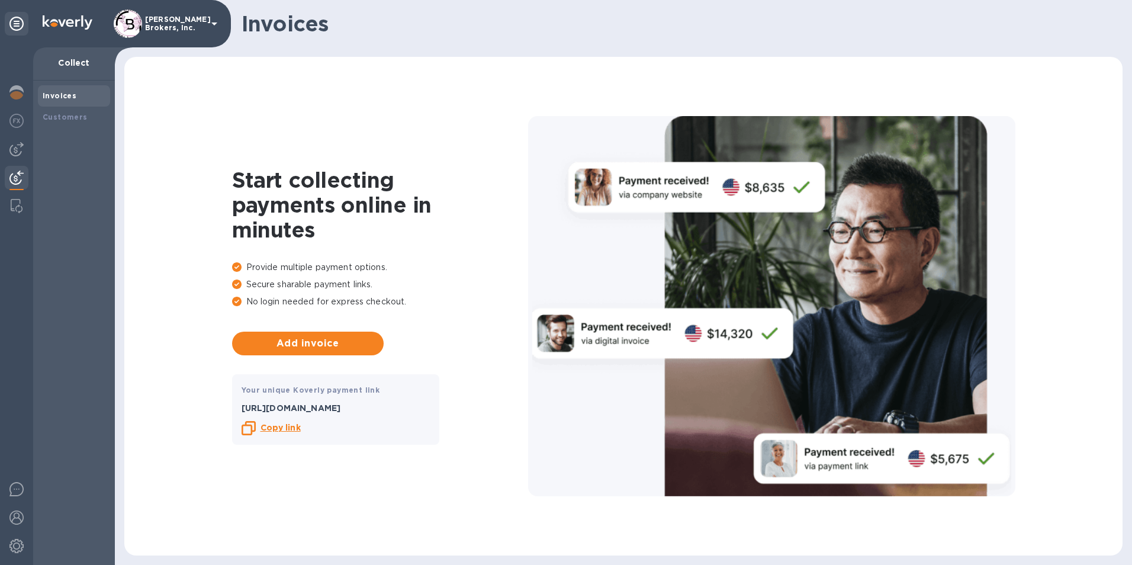  What do you see at coordinates (59, 95) in the screenshot?
I see `b: Invoices` at bounding box center [59, 95].